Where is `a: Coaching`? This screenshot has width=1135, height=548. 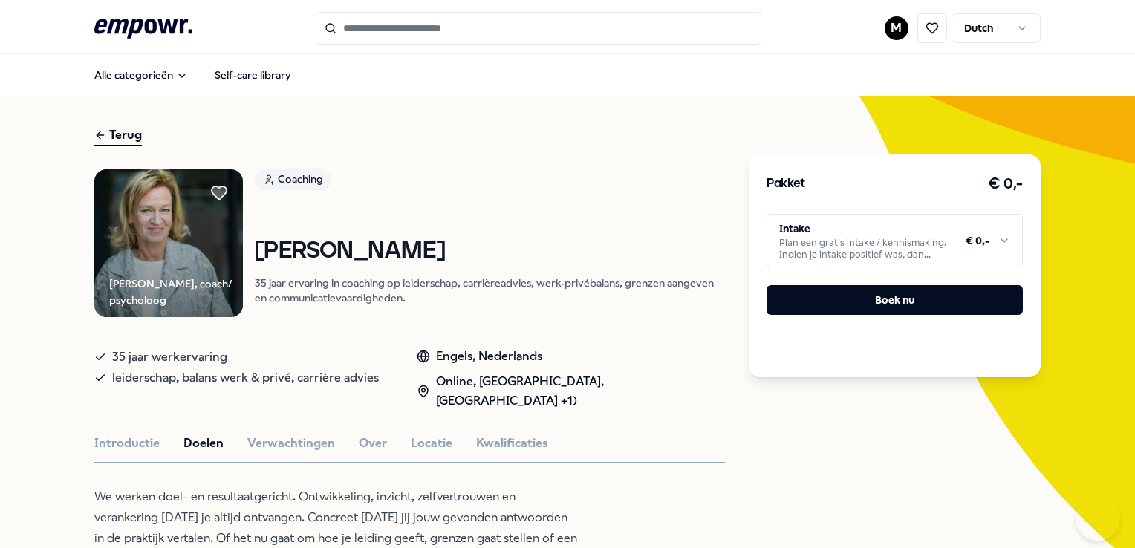
a: Coaching is located at coordinates (490, 182).